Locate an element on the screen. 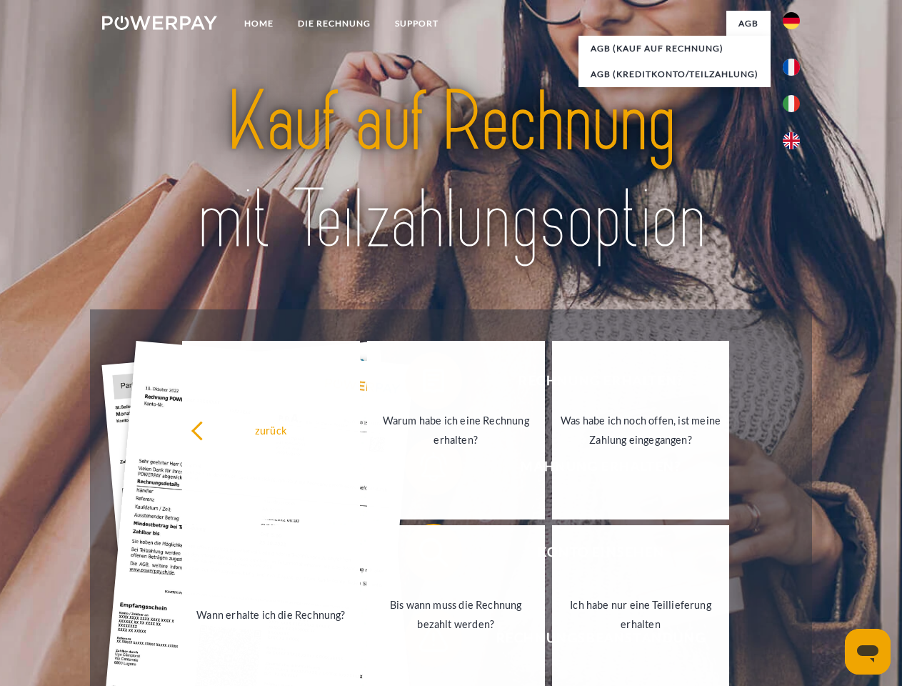 The image size is (902, 686). a: SUPPORT is located at coordinates (416, 24).